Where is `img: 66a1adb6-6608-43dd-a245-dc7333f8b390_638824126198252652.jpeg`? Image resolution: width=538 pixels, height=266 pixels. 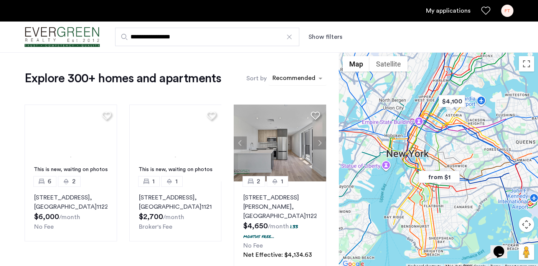 img: 66a1adb6-6608-43dd-a245-dc7333f8b390_638824126198252652.jpeg is located at coordinates (280, 143).